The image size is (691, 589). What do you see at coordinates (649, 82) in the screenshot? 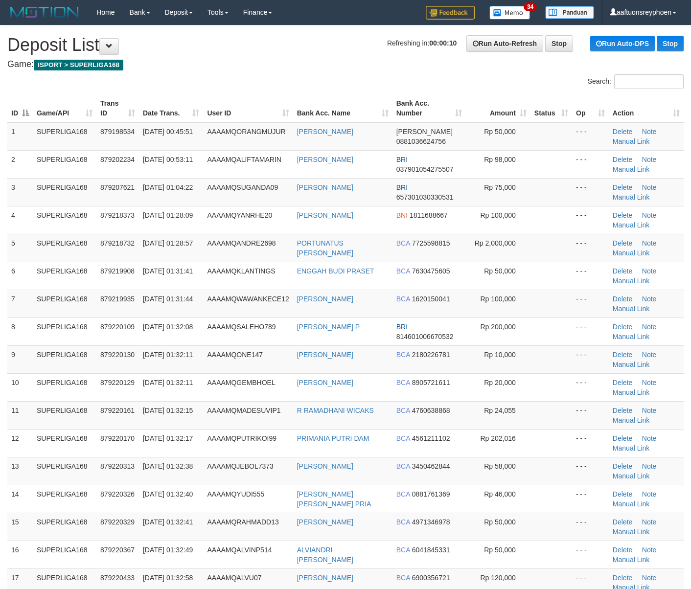
I see `input: Search:` at bounding box center [649, 82].